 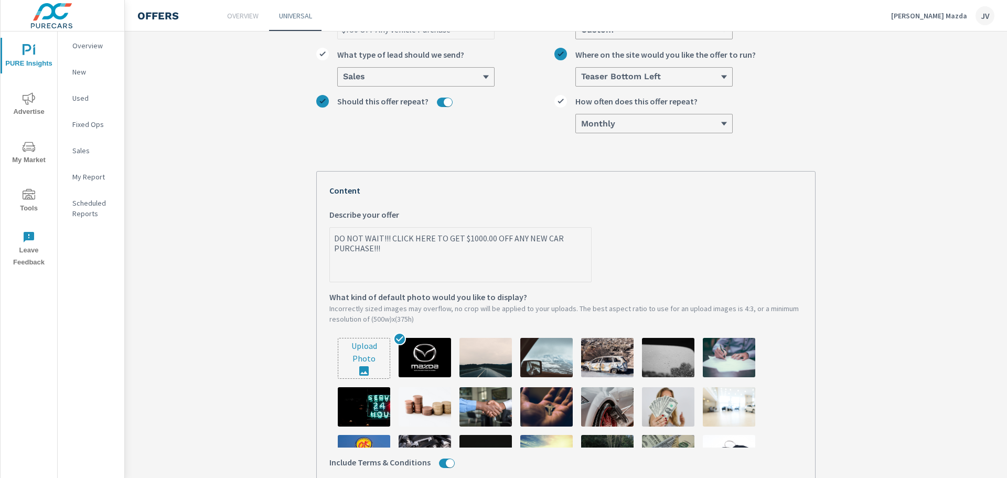 What do you see at coordinates (94, 98) in the screenshot?
I see `p: Used` at bounding box center [94, 98].